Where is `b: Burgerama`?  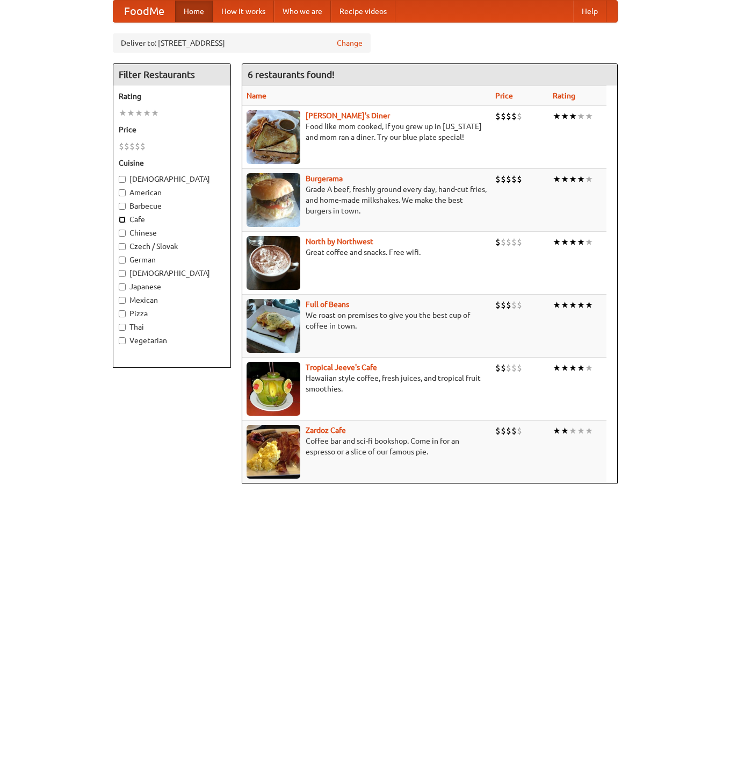
b: Burgerama is located at coordinates (324, 178).